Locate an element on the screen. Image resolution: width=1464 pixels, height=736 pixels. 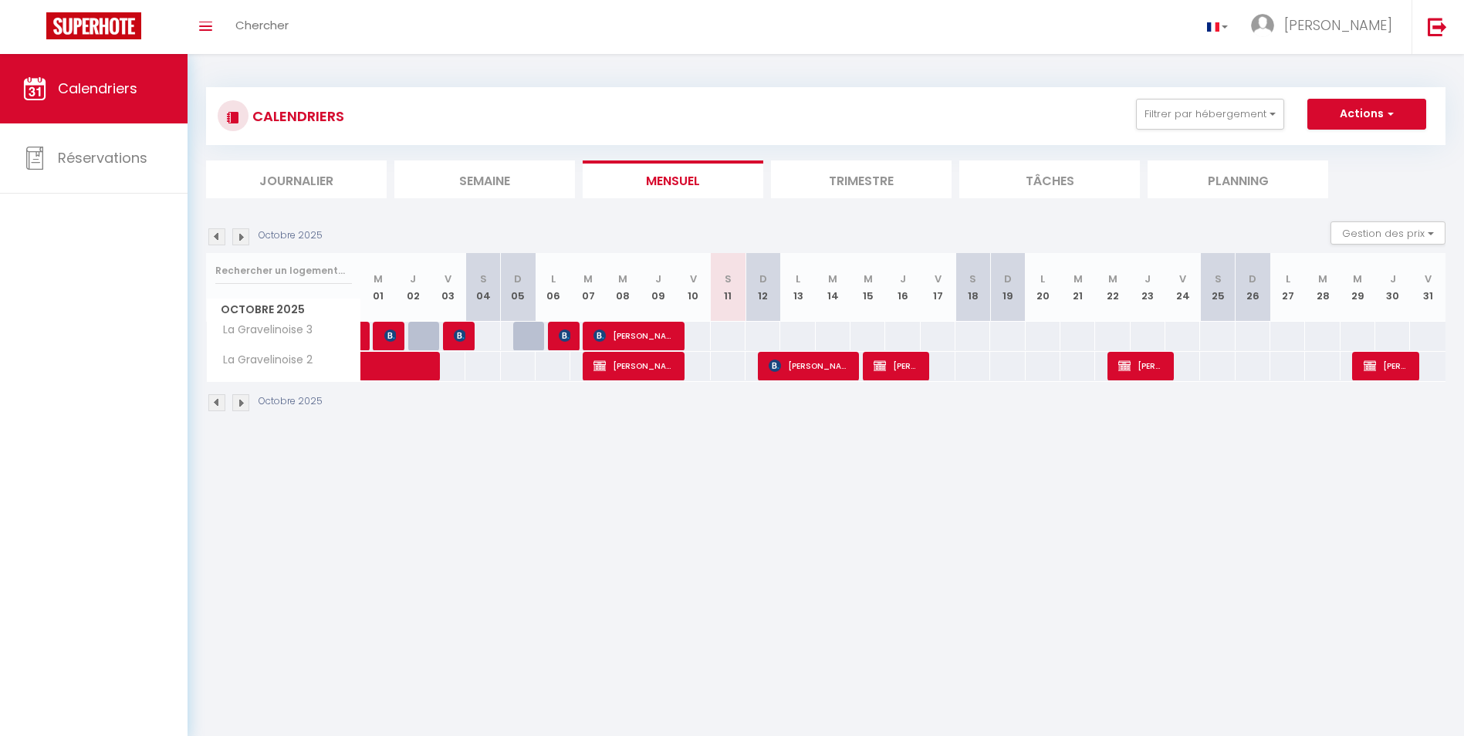
th: 25 is located at coordinates (1217, 287).